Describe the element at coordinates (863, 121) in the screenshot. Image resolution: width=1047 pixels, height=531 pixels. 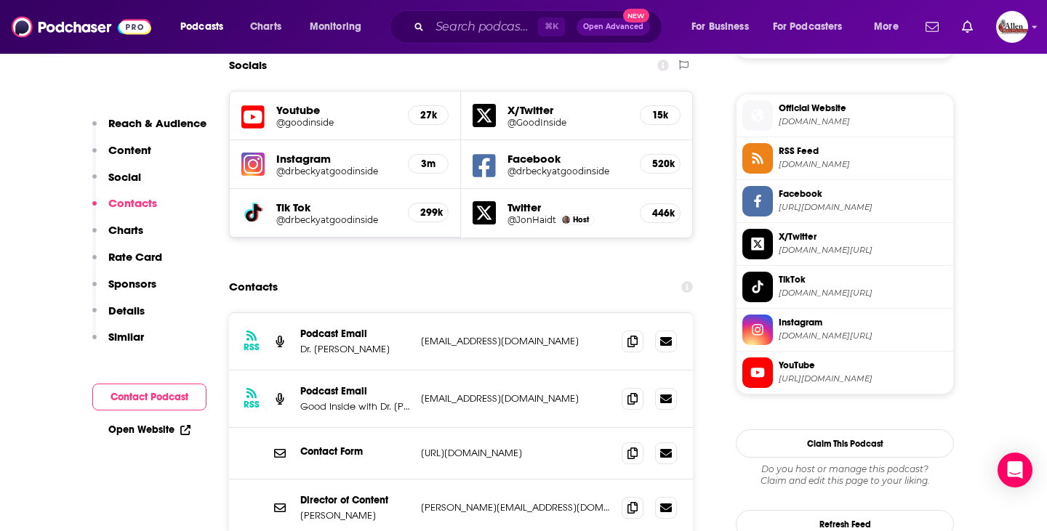
I see `span: good-inside.simplecast.com` at that location.